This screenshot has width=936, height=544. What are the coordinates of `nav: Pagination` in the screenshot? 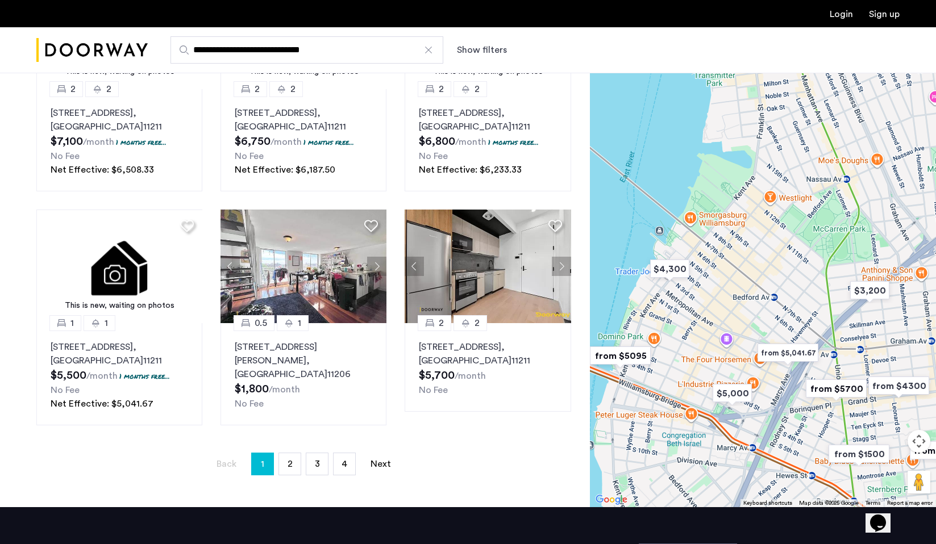 It's located at (303, 464).